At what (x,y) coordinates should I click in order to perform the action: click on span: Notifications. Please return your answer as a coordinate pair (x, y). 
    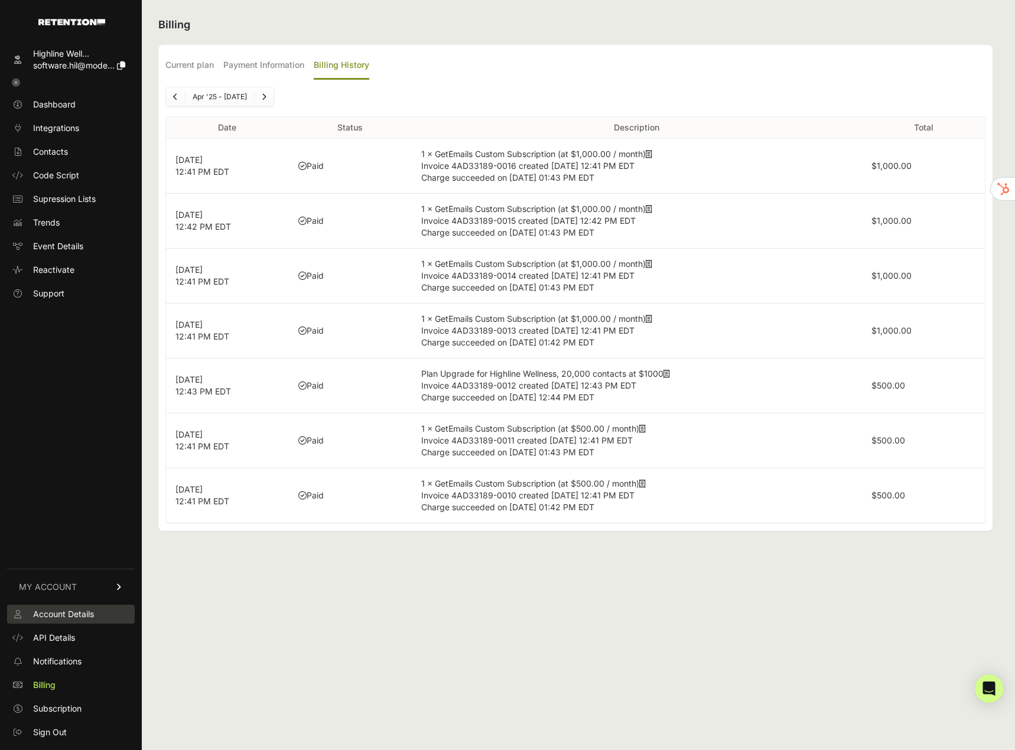
    Looking at the image, I should click on (57, 662).